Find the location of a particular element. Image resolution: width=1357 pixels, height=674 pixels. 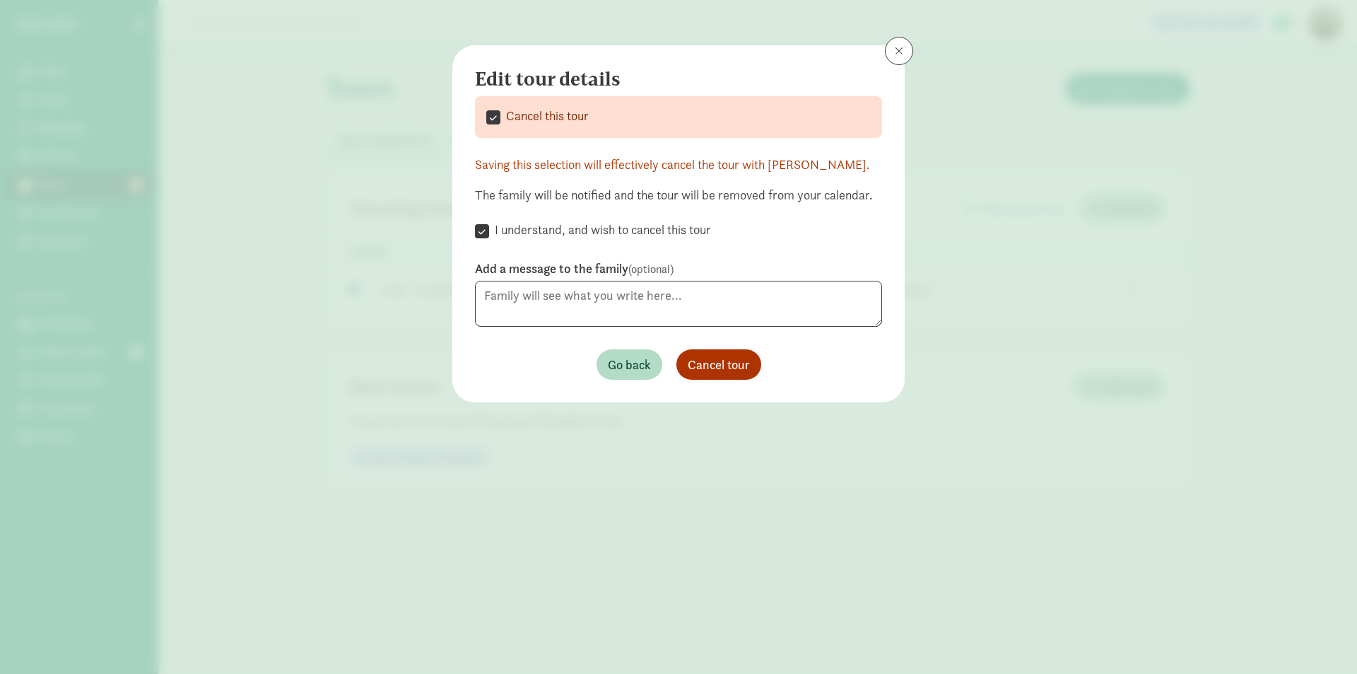

span: Go back is located at coordinates (629, 364).